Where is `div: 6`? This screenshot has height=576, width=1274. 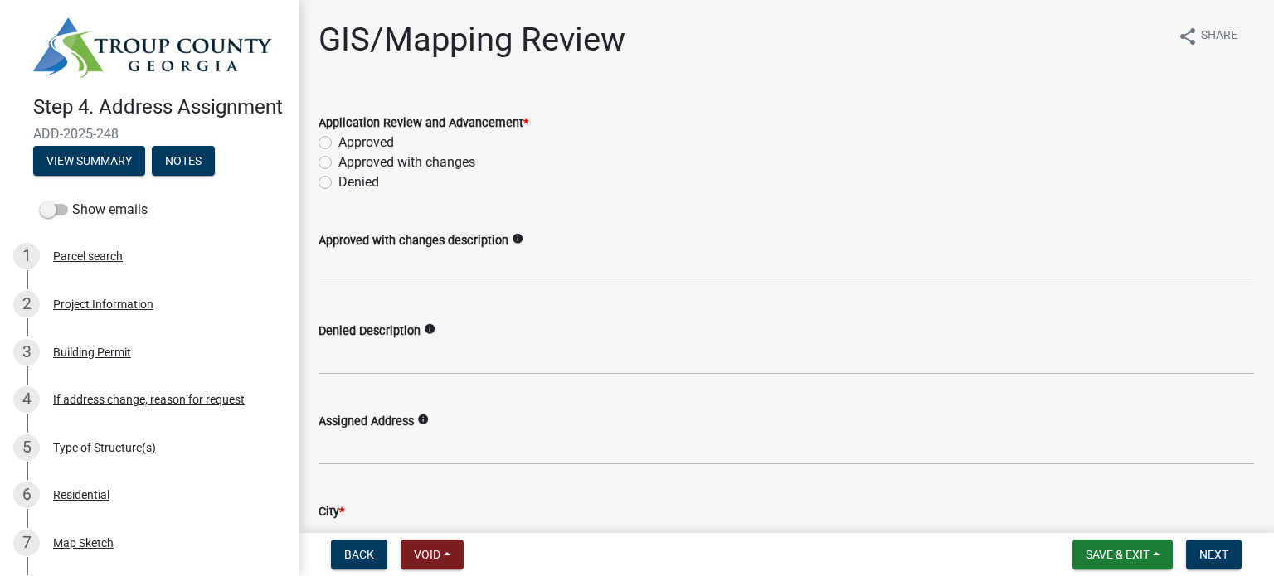 div: 6 is located at coordinates (27, 495).